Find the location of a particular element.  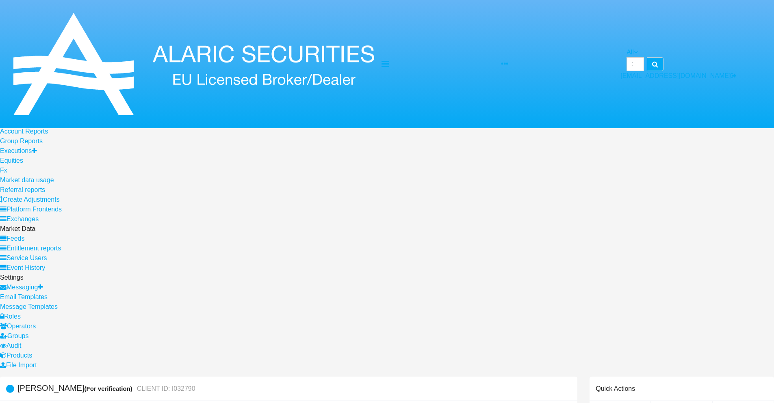

span: Entitlement reports is located at coordinates (34, 248).